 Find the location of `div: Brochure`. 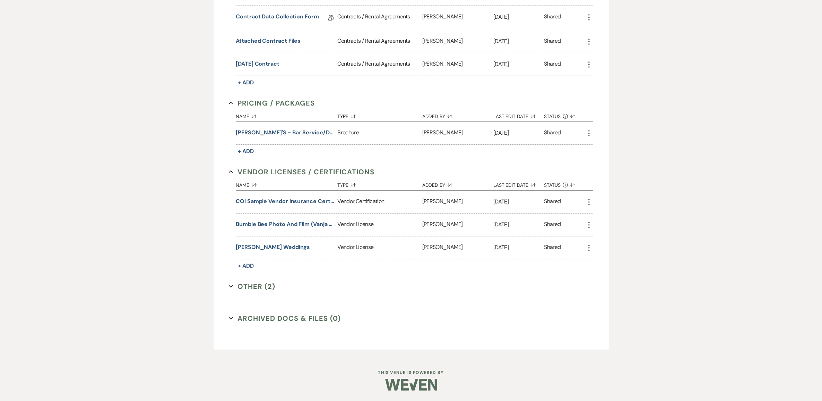

div: Brochure is located at coordinates (380, 133).